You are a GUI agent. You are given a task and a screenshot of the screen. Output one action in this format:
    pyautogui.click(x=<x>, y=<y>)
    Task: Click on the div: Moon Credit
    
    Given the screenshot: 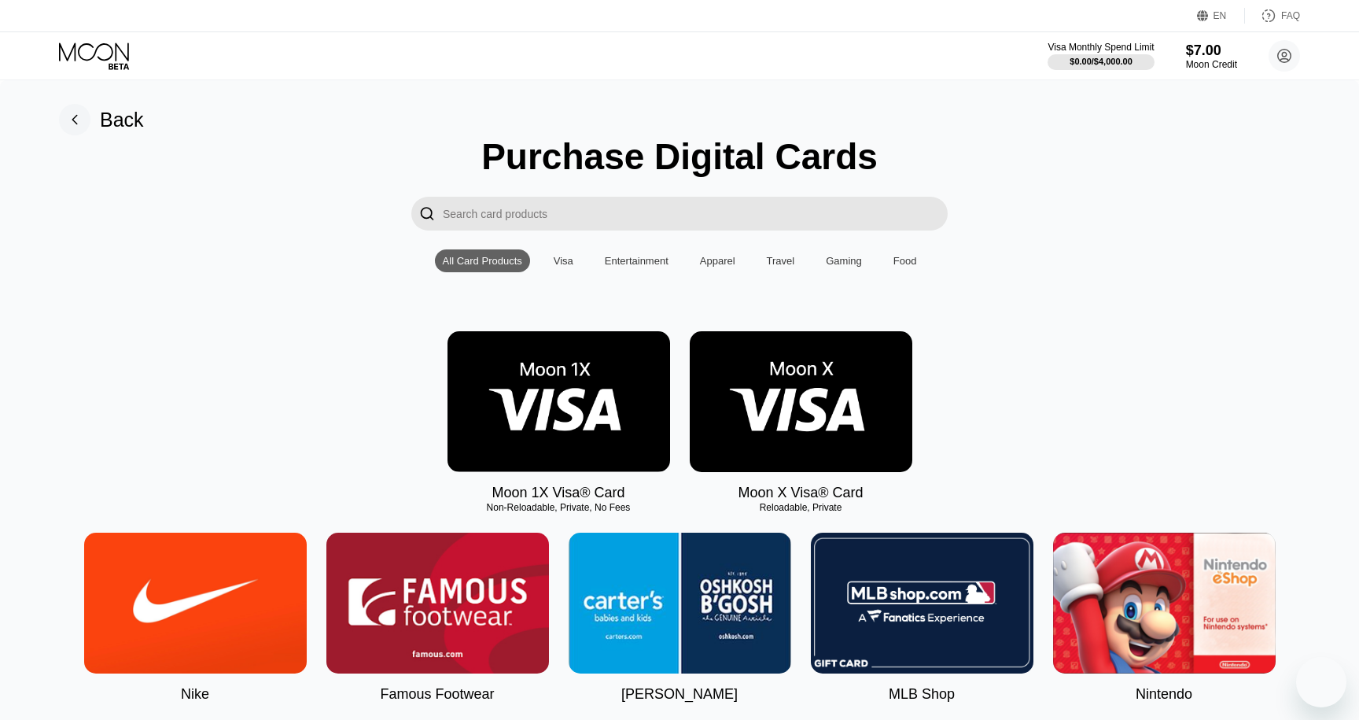 What is the action you would take?
    pyautogui.click(x=1211, y=64)
    